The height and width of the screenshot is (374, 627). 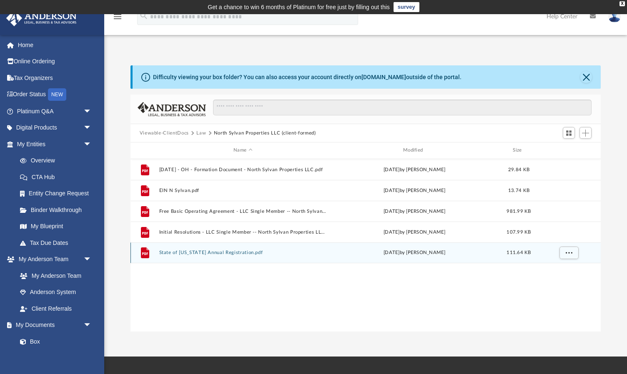 What do you see at coordinates (58, 243) in the screenshot?
I see `a: Tax Due Dates` at bounding box center [58, 243].